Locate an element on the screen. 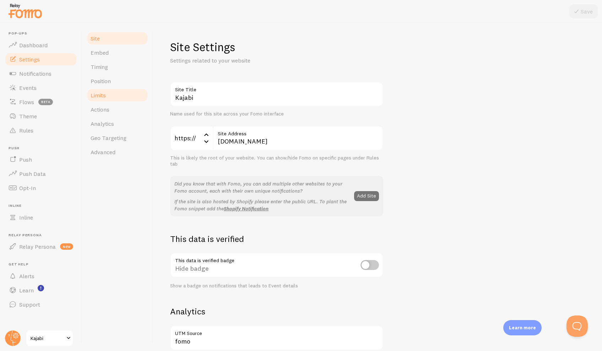 This screenshot has width=602, height=351. a: Limits is located at coordinates (117, 95).